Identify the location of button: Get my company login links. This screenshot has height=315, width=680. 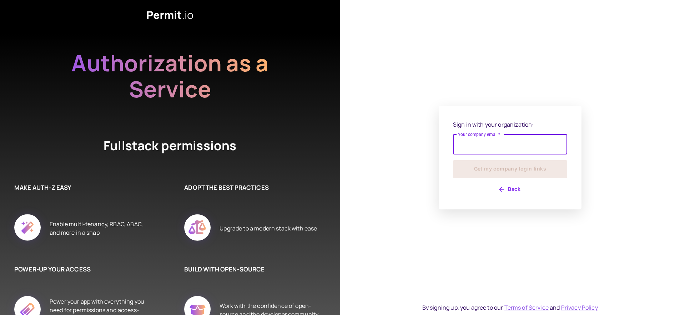
(510, 169).